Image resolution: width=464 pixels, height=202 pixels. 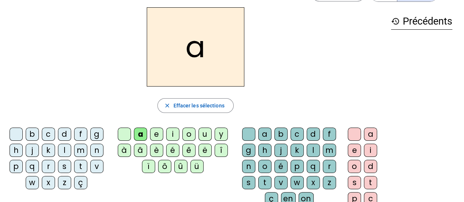 I want to click on h3: Précédents, so click(x=421, y=21).